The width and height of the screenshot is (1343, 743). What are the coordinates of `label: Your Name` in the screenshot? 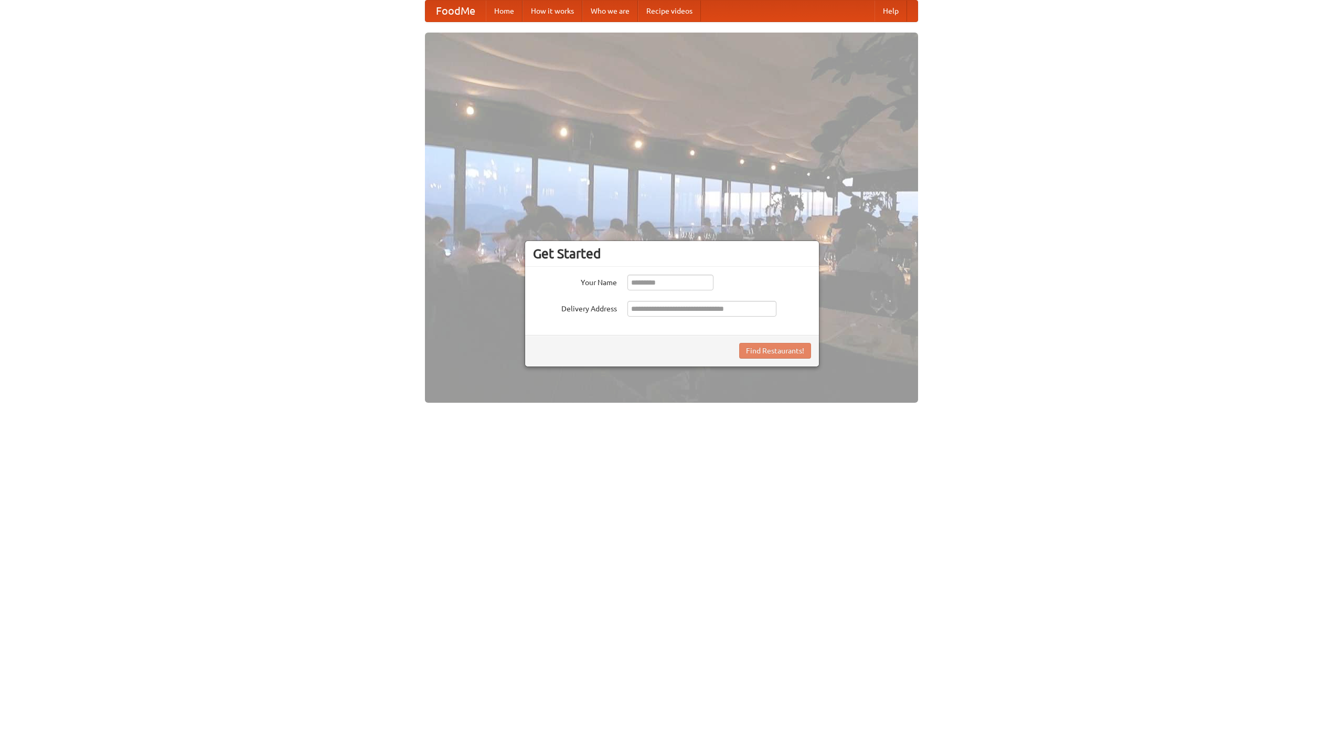 It's located at (575, 281).